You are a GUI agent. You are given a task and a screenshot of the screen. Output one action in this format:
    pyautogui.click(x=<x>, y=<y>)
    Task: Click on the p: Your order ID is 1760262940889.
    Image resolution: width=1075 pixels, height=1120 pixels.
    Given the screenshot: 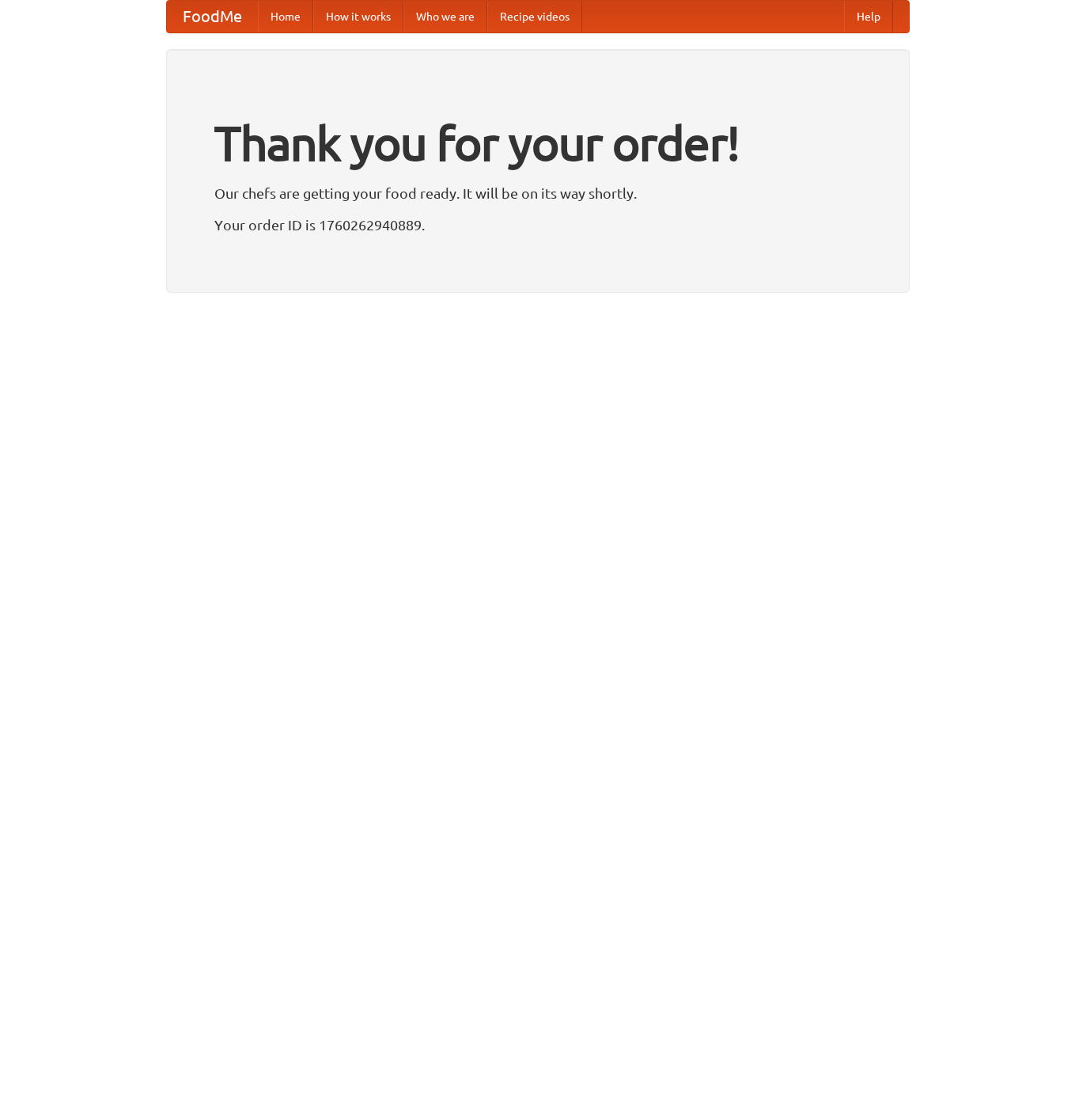 What is the action you would take?
    pyautogui.click(x=538, y=224)
    